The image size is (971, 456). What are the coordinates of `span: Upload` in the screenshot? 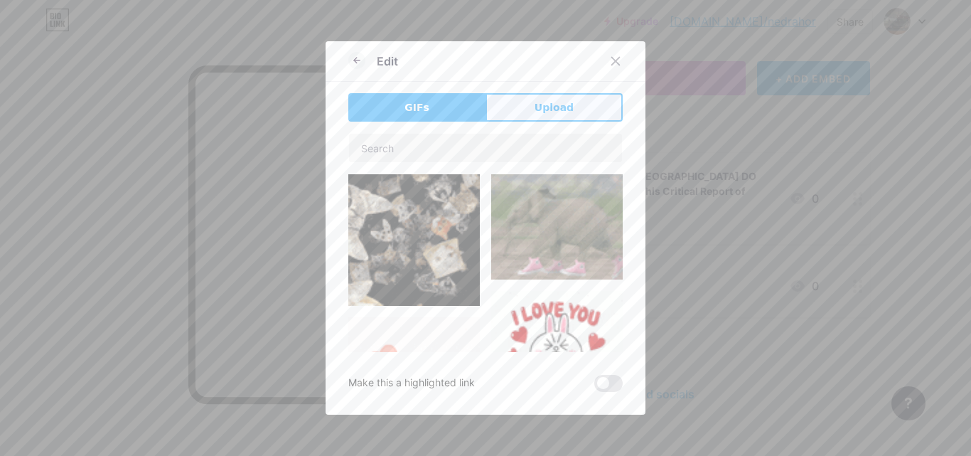 It's located at (554, 107).